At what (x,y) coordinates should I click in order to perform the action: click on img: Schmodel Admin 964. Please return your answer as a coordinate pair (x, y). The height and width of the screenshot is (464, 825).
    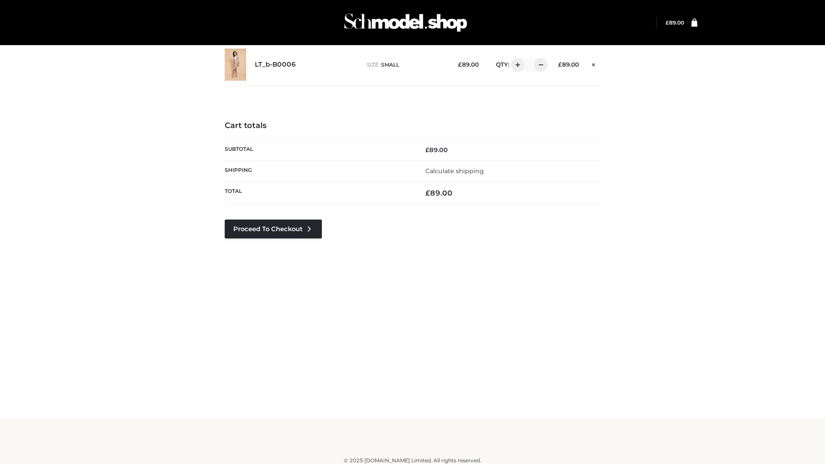
    Looking at the image, I should click on (405, 22).